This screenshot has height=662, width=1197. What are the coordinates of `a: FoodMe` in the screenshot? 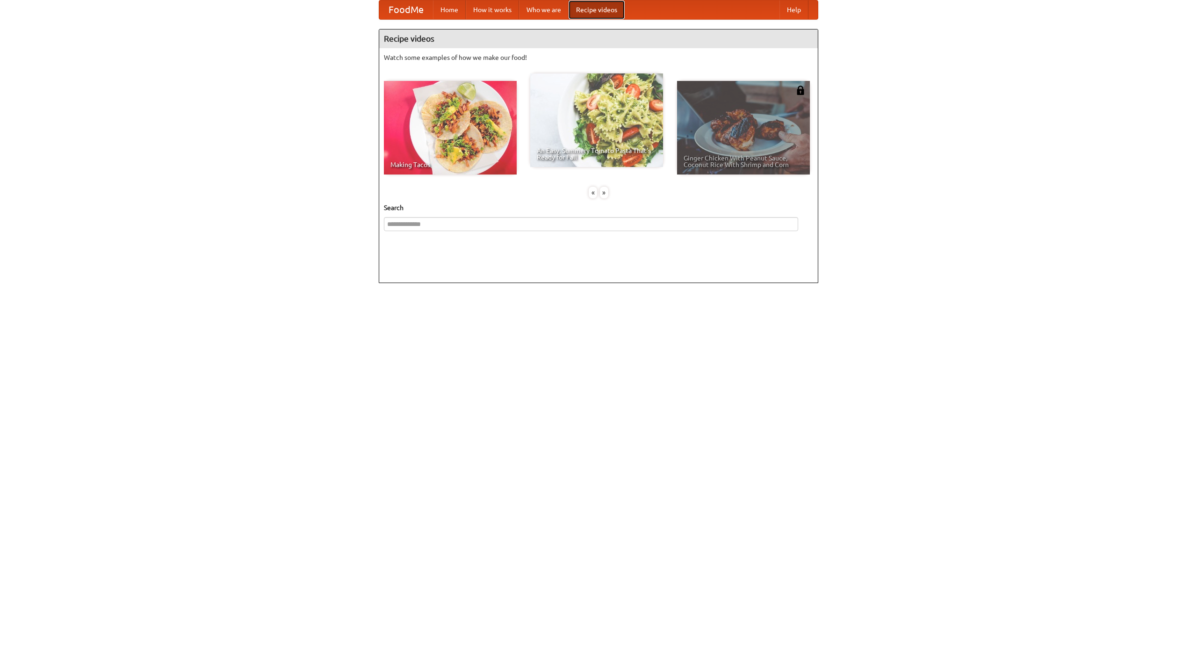 It's located at (406, 10).